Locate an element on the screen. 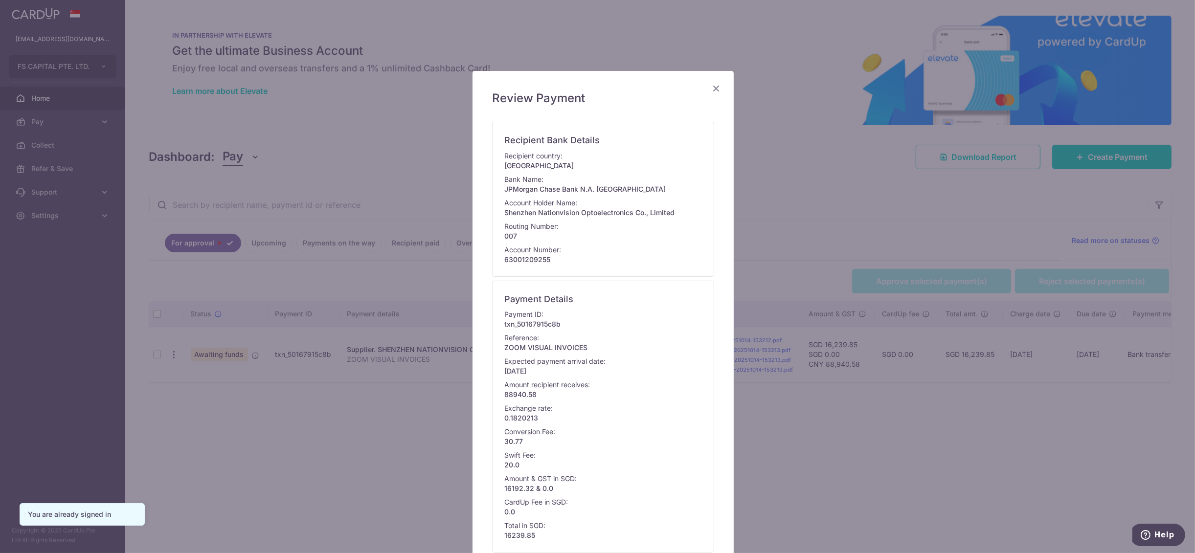 The width and height of the screenshot is (1195, 553). p: Shenzhen Nationvision Optoelectronics Co., Limited is located at coordinates (603, 213).